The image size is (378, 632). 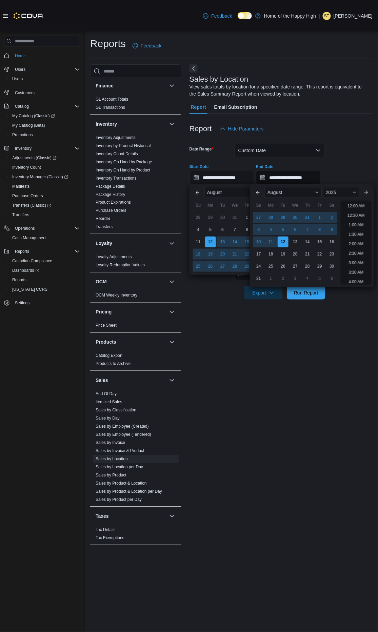 What do you see at coordinates (46, 106) in the screenshot?
I see `span: Catalog` at bounding box center [46, 106].